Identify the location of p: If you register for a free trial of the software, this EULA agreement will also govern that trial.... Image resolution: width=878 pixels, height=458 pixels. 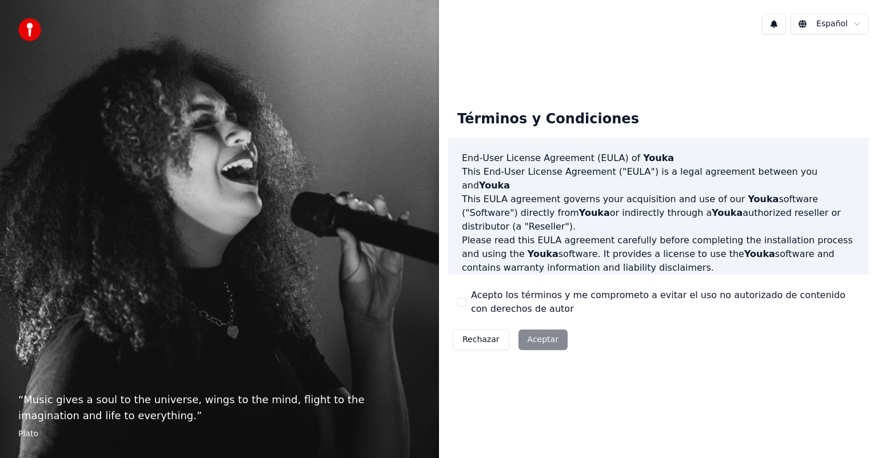
(658, 302).